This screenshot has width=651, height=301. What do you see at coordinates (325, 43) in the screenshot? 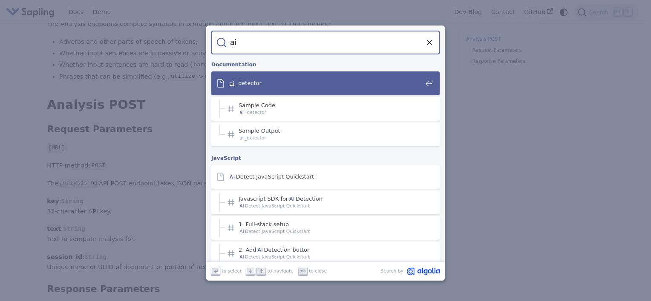
I see `input: Search docs` at bounding box center [325, 43].